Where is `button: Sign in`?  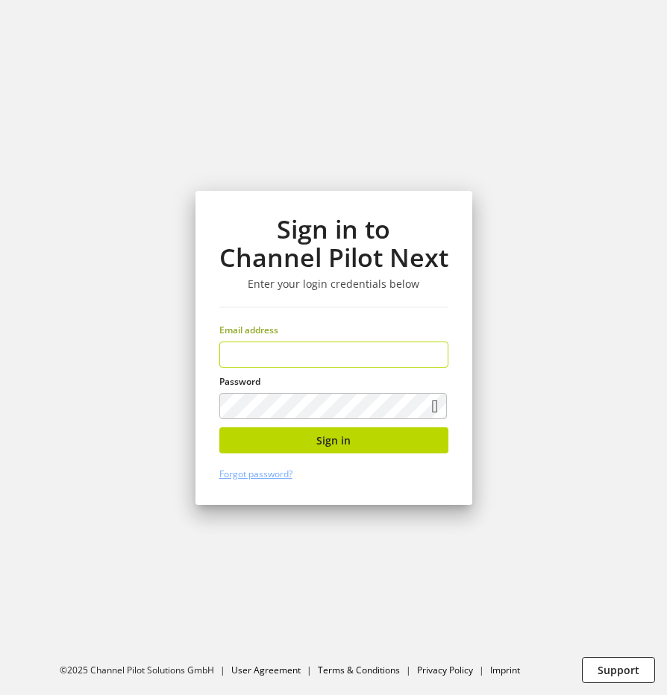 button: Sign in is located at coordinates (333, 440).